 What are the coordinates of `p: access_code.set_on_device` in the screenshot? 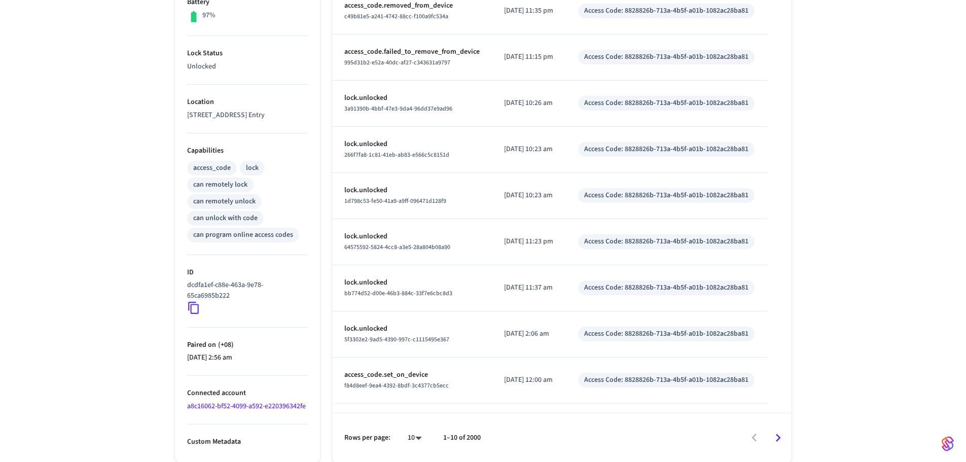 It's located at (412, 375).